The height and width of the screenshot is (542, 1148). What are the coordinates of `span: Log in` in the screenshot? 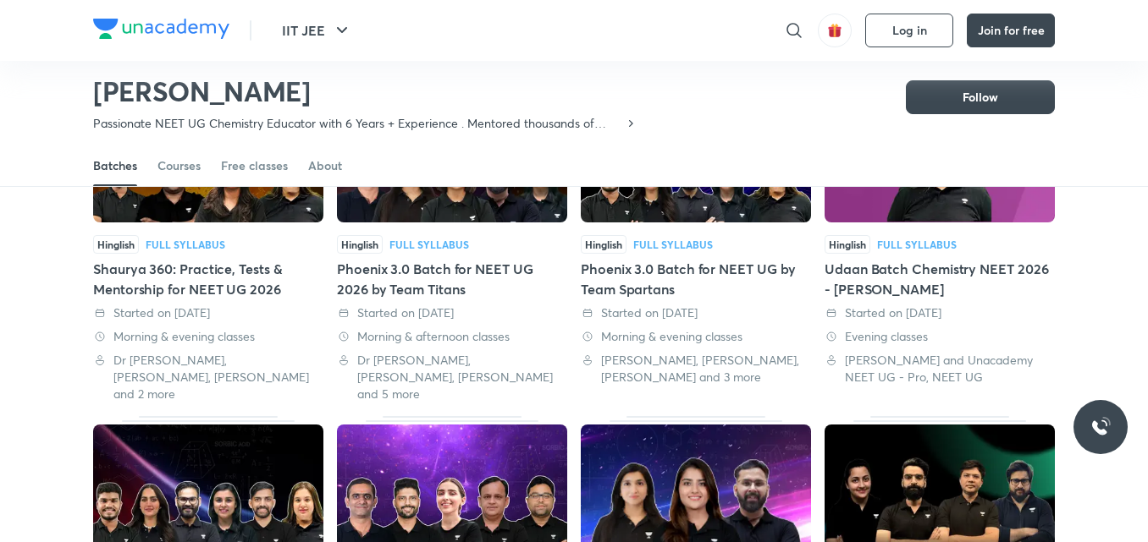 It's located at (909, 30).